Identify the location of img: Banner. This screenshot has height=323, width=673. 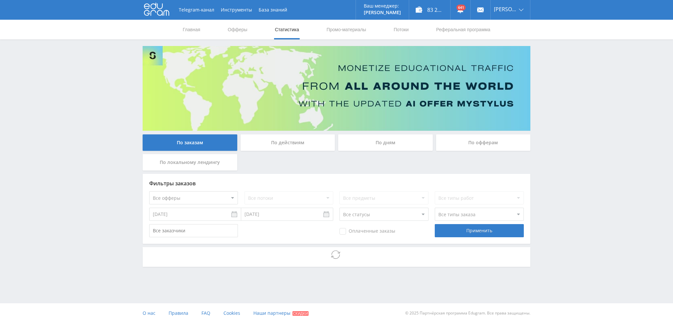
(337, 88).